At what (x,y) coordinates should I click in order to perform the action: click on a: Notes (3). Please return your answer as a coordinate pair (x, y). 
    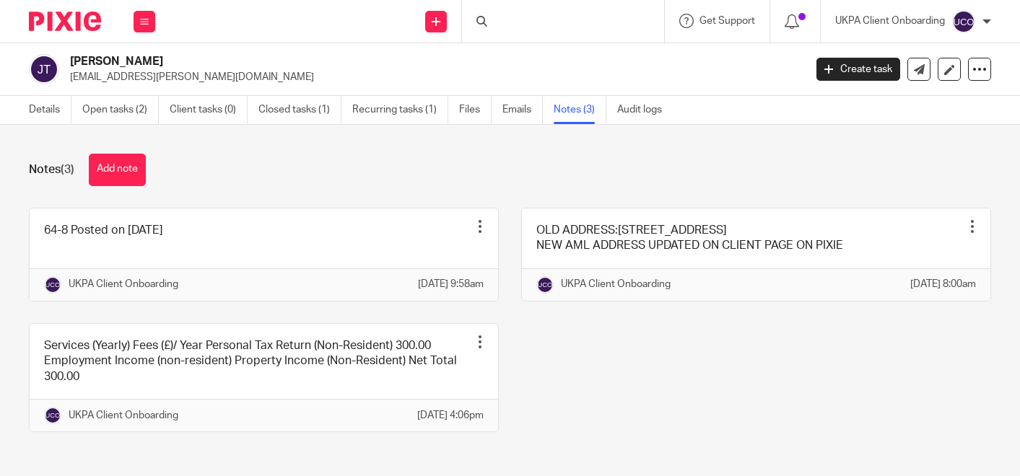
    Looking at the image, I should click on (579, 110).